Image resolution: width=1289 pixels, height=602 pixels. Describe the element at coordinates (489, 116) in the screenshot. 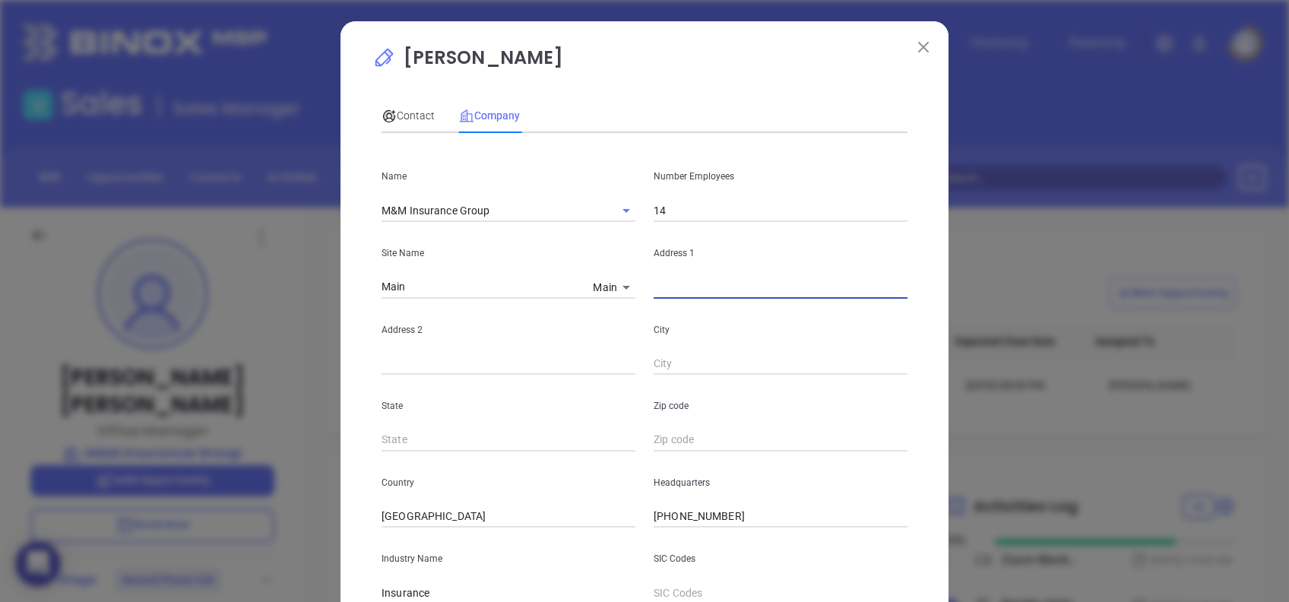

I see `span: Company` at that location.